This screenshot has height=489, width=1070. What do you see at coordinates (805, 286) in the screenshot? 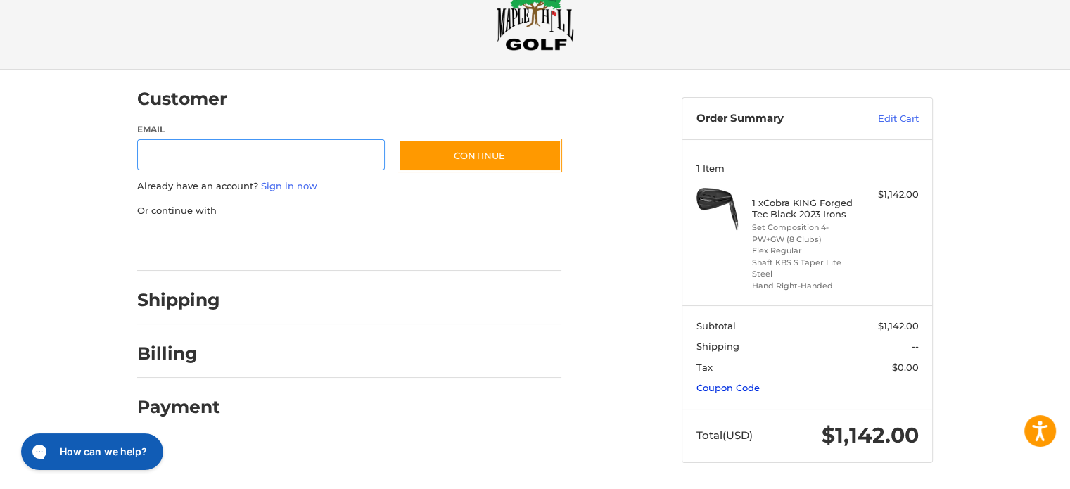
I see `li: Hand Right-Handed` at bounding box center [805, 286].